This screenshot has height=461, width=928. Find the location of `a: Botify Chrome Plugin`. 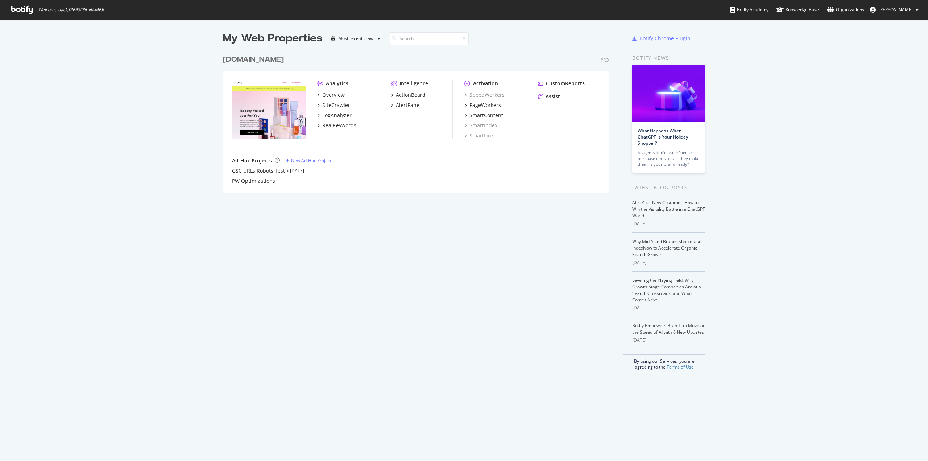

a: Botify Chrome Plugin is located at coordinates (661, 38).